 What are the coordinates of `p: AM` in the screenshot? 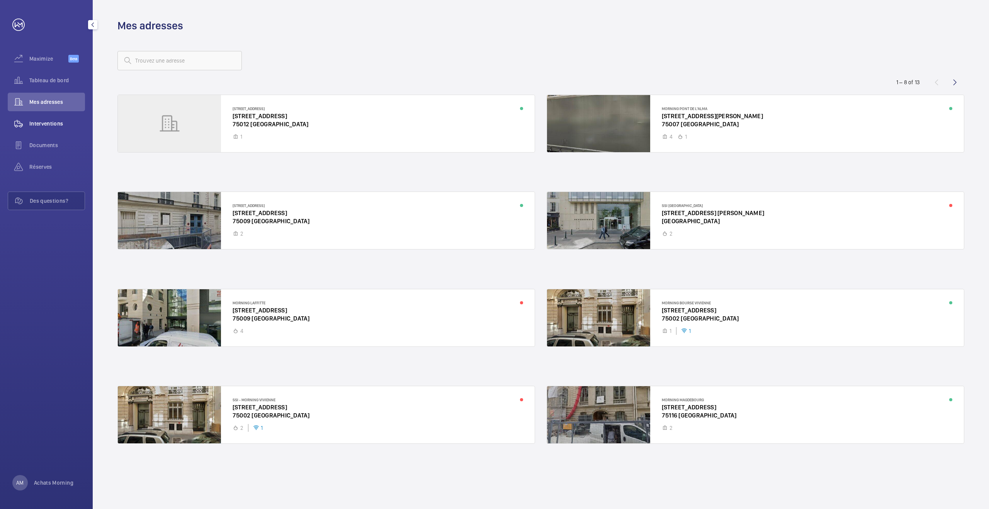 It's located at (20, 483).